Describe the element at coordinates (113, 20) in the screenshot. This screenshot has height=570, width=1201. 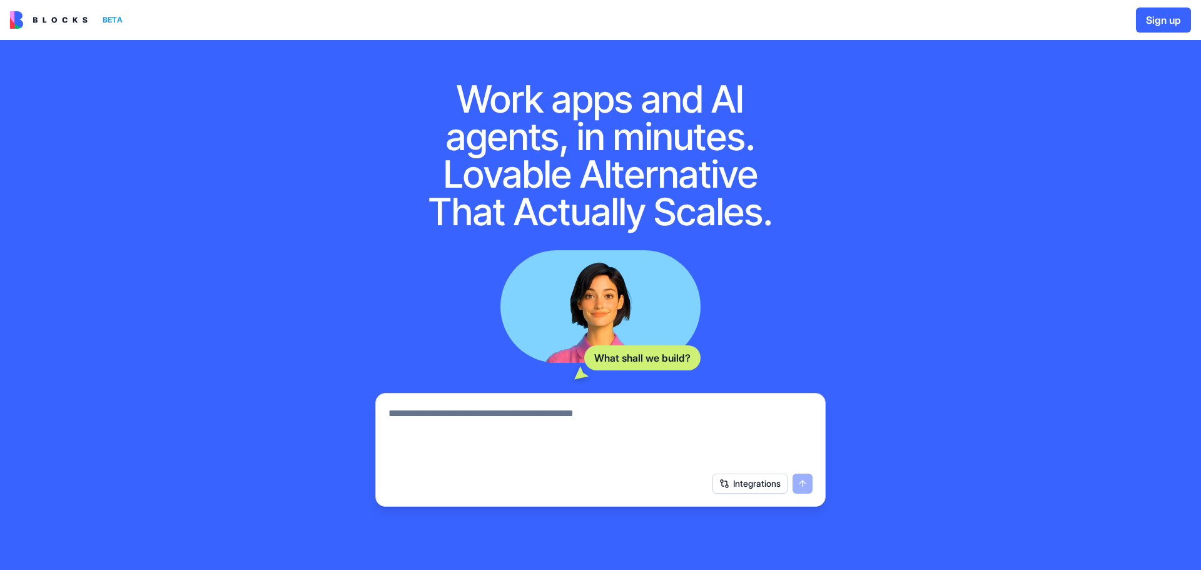
I see `div: BETA` at that location.